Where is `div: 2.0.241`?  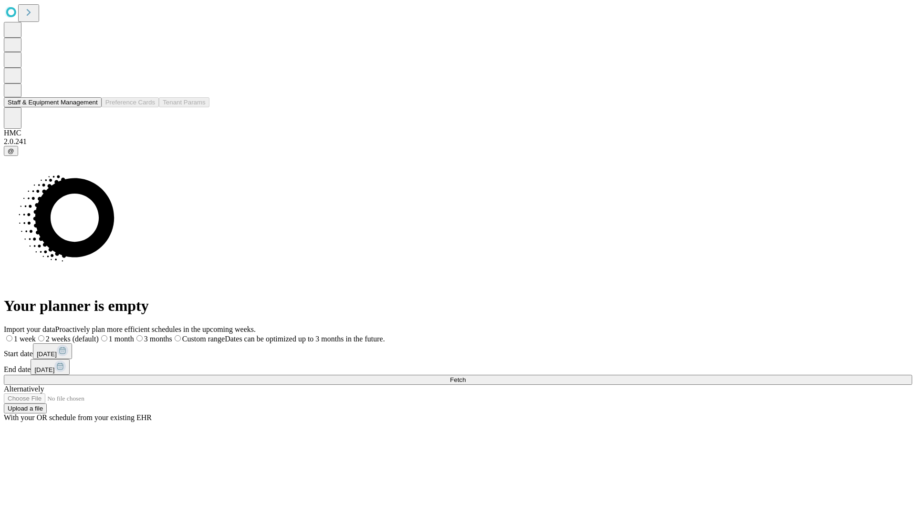 div: 2.0.241 is located at coordinates (458, 142).